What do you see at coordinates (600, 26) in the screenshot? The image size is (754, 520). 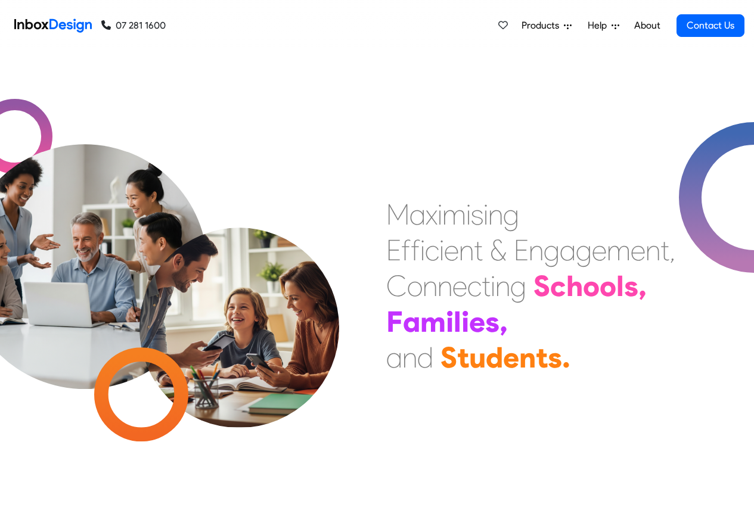 I see `span: Help` at bounding box center [600, 26].